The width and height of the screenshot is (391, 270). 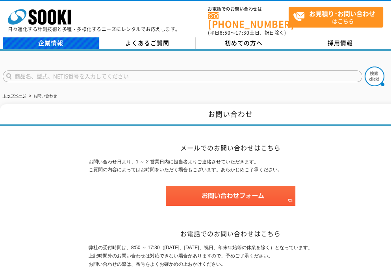 What do you see at coordinates (338, 17) in the screenshot?
I see `span: はこちら` at bounding box center [338, 17].